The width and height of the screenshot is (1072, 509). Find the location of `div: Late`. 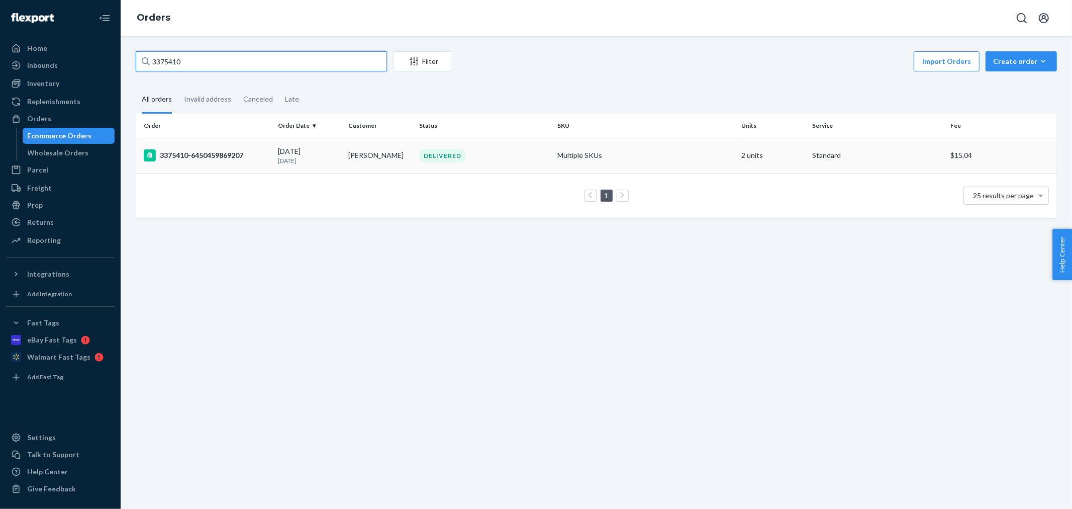

div: Late is located at coordinates (292, 99).